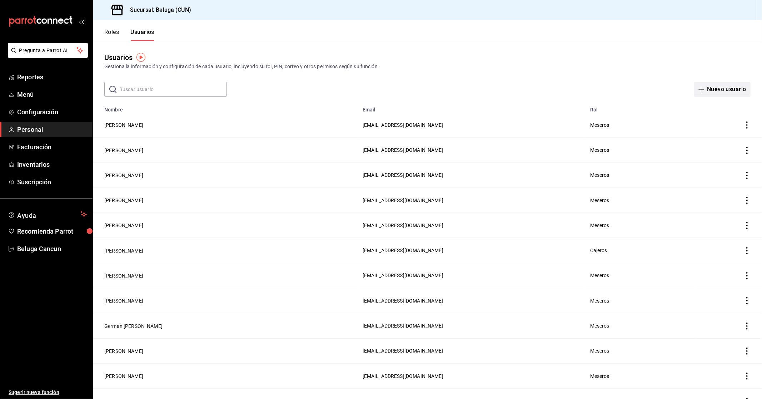 The width and height of the screenshot is (762, 399). Describe the element at coordinates (52, 231) in the screenshot. I see `span: Recomienda Parrot` at that location.